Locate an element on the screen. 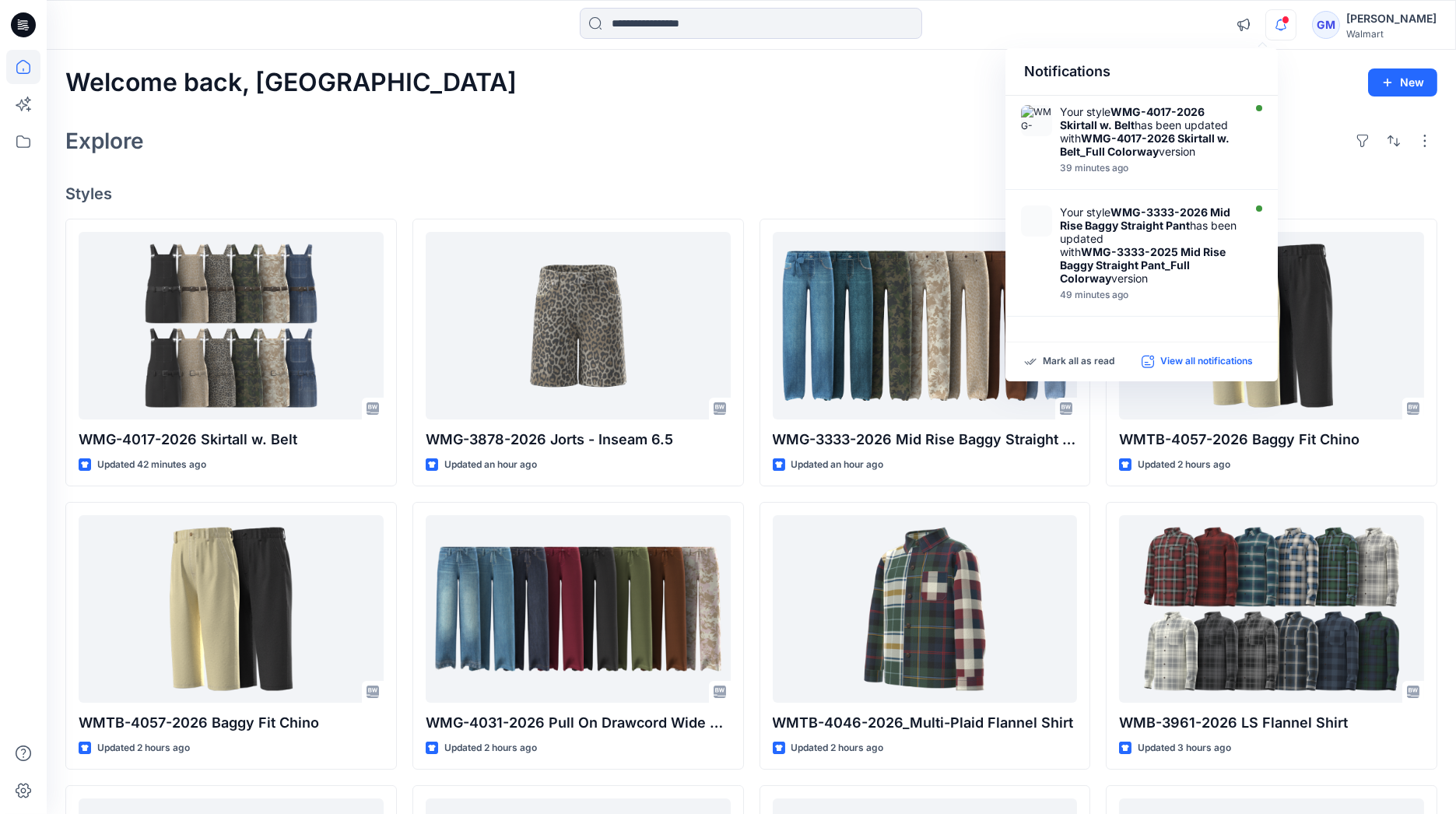 The image size is (1456, 814). h2: Explore is located at coordinates (104, 141).